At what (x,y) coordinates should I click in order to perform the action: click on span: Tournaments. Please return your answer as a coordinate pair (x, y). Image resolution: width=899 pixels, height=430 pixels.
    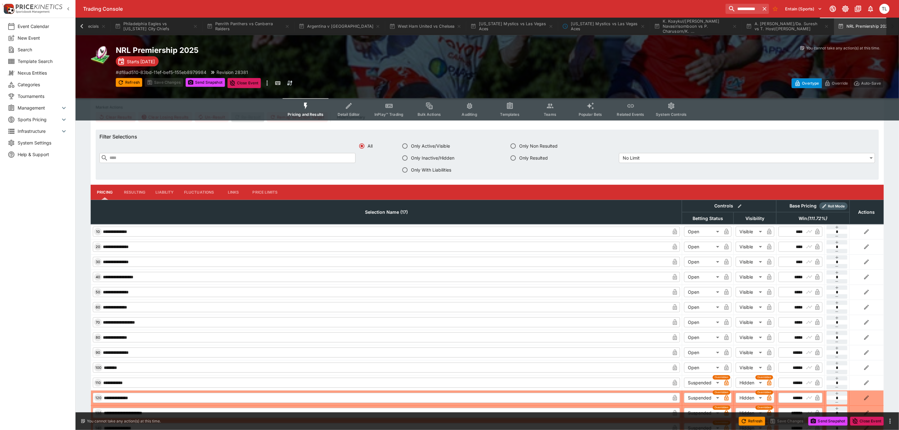
    Looking at the image, I should click on (42, 96).